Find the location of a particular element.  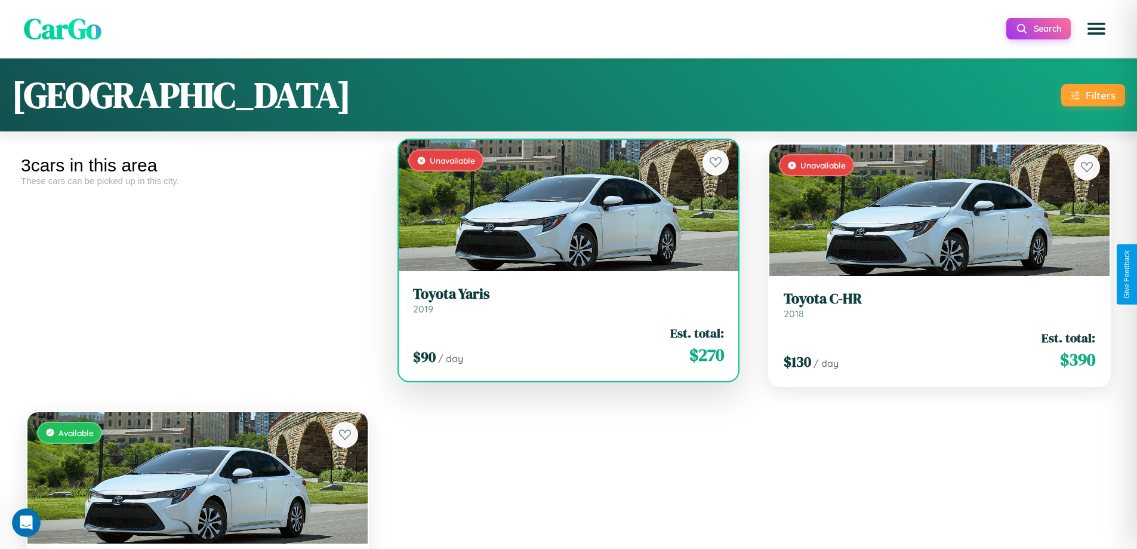

h3: Toyota C-HR is located at coordinates (940, 299).